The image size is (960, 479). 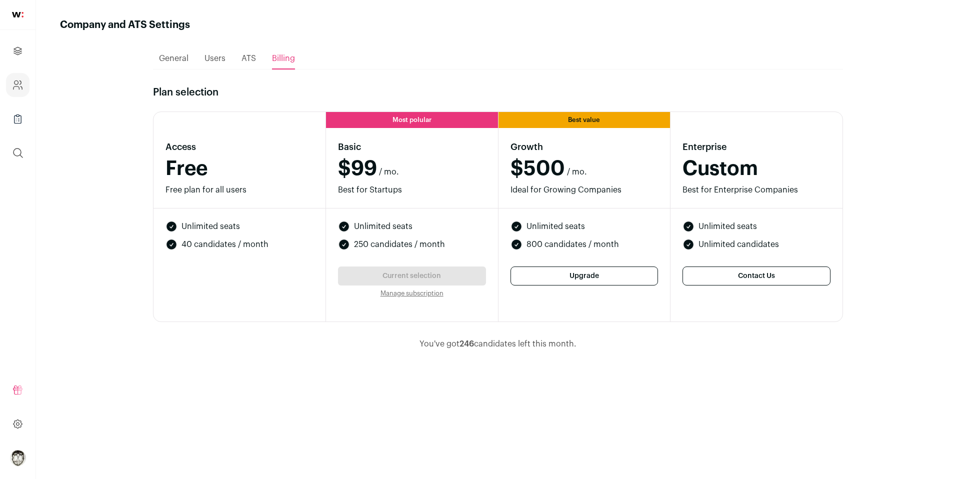 What do you see at coordinates (17, 14) in the screenshot?
I see `img: wellfound-shorthand-0d5821cbd27db2630d0214b213865d53afaa358527fdda9d0ea32b1df1b89c2c.svg` at bounding box center [17, 14].